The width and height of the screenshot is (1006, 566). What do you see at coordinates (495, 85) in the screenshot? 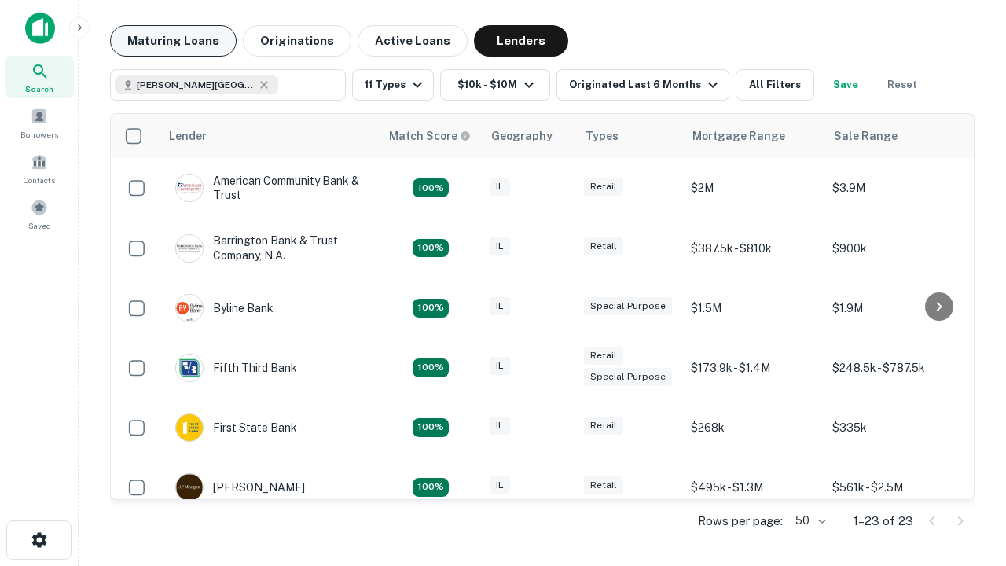
I see `button: $10k - $10M` at bounding box center [495, 85].